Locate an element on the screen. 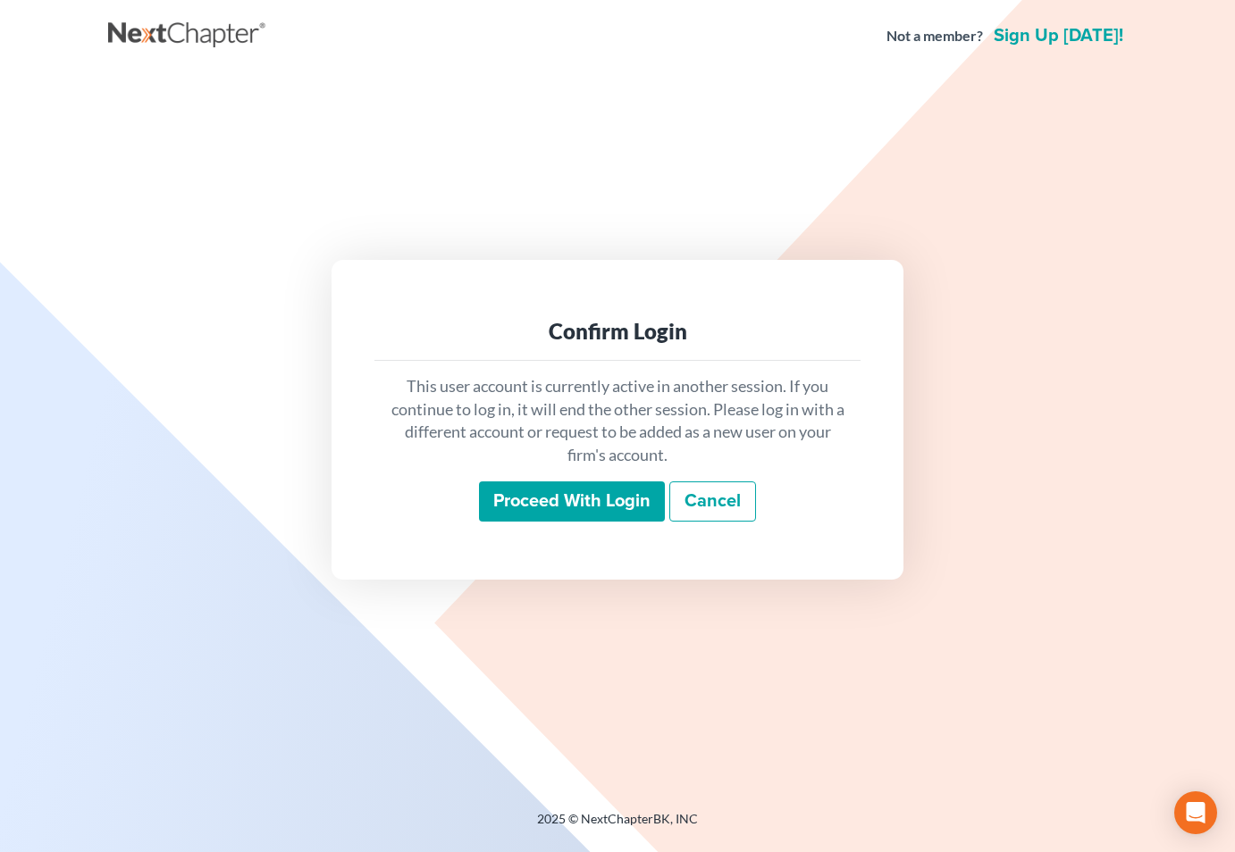 Image resolution: width=1235 pixels, height=852 pixels. strong: Not a member? is located at coordinates (934, 36).